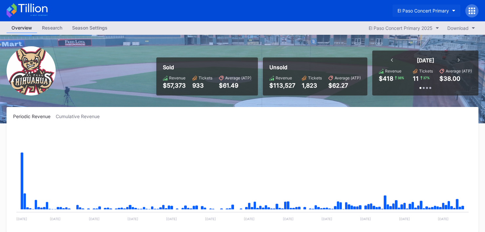 This screenshot has height=232, width=485. I want to click on div: Research, so click(52, 28).